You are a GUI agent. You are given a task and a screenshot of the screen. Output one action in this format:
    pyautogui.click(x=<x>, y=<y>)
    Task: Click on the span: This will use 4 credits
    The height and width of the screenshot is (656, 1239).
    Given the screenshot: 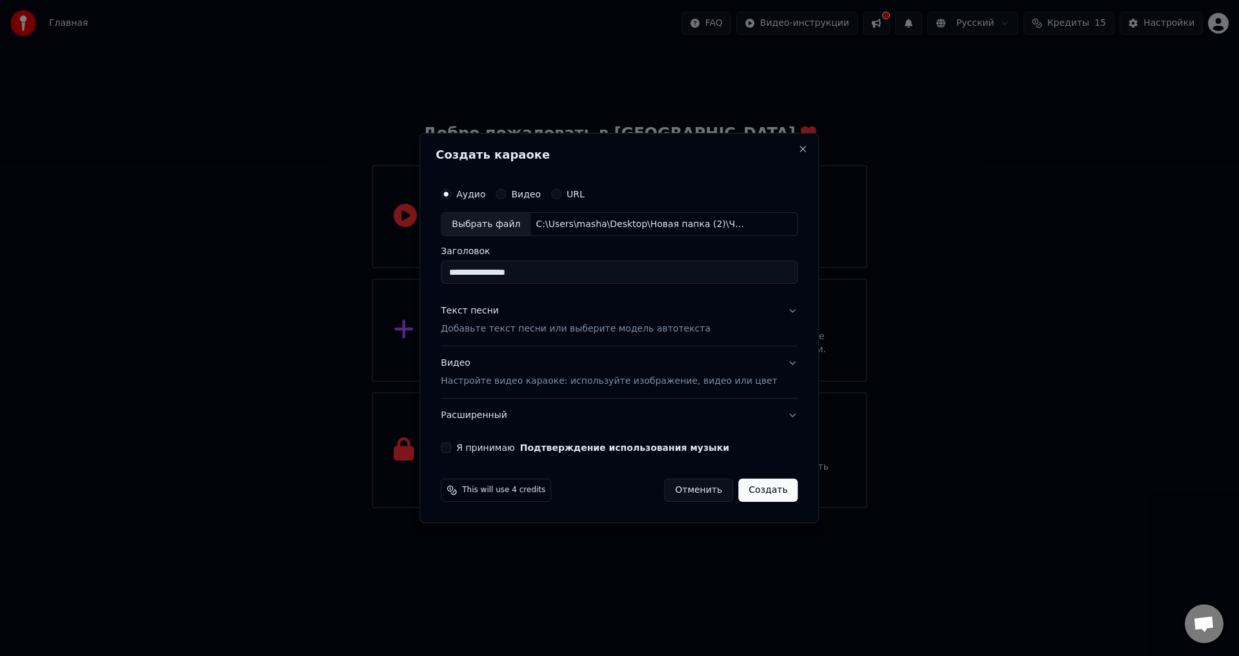 What is the action you would take?
    pyautogui.click(x=503, y=490)
    